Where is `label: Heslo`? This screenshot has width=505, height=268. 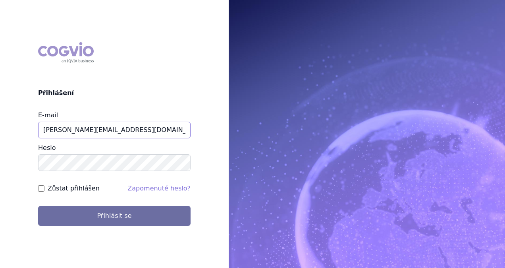 label: Heslo is located at coordinates (47, 147).